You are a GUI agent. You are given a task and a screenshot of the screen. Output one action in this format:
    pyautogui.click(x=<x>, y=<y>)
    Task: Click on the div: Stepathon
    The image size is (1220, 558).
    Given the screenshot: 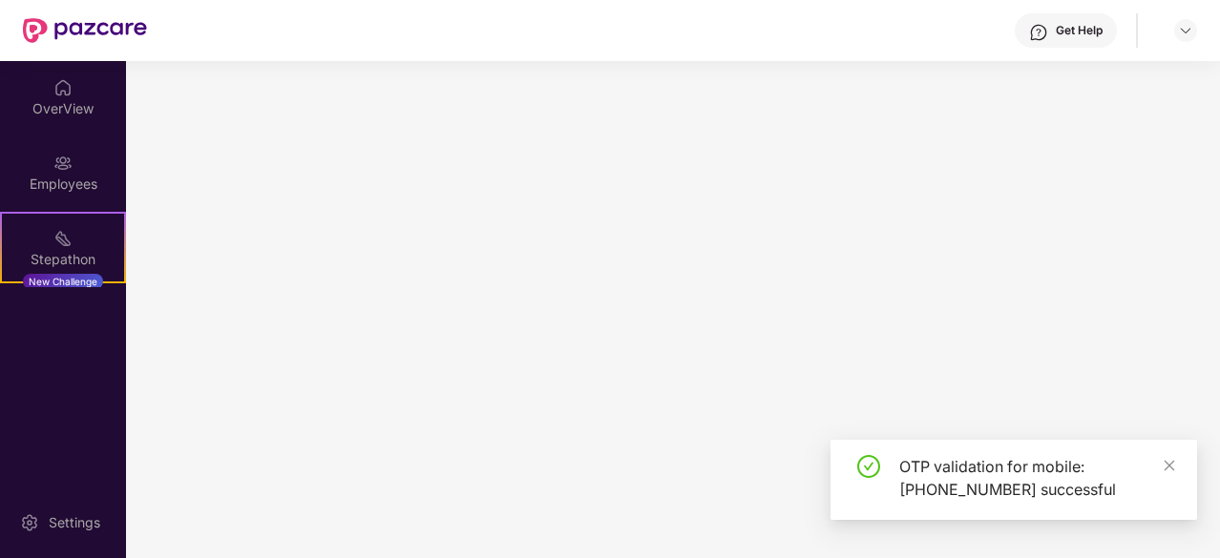 What is the action you would take?
    pyautogui.click(x=63, y=260)
    